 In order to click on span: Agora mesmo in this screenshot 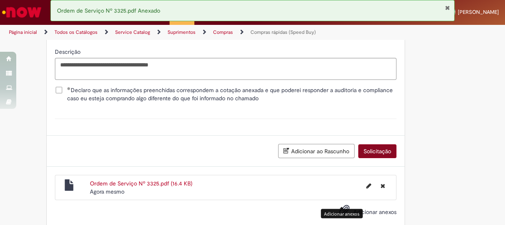, I will do `click(107, 191)`.